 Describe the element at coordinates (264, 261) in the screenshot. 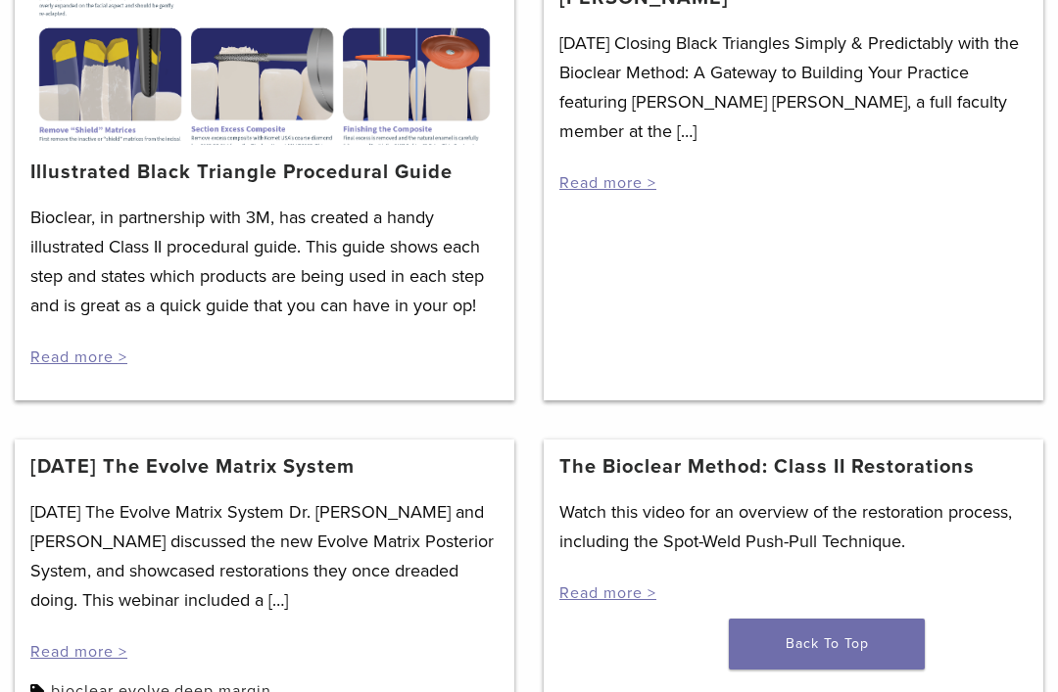

I see `p: Bioclear, in partnership with 3M, has created a handy illustrated Class II procedural guide. This...` at that location.